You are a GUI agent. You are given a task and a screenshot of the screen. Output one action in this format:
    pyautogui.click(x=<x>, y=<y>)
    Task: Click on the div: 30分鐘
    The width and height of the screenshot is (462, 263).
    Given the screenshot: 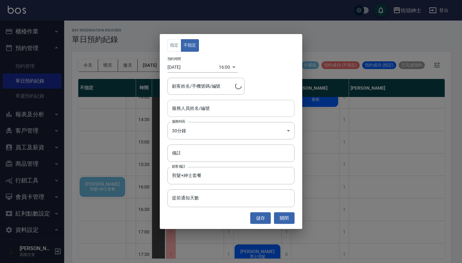 What is the action you would take?
    pyautogui.click(x=231, y=131)
    